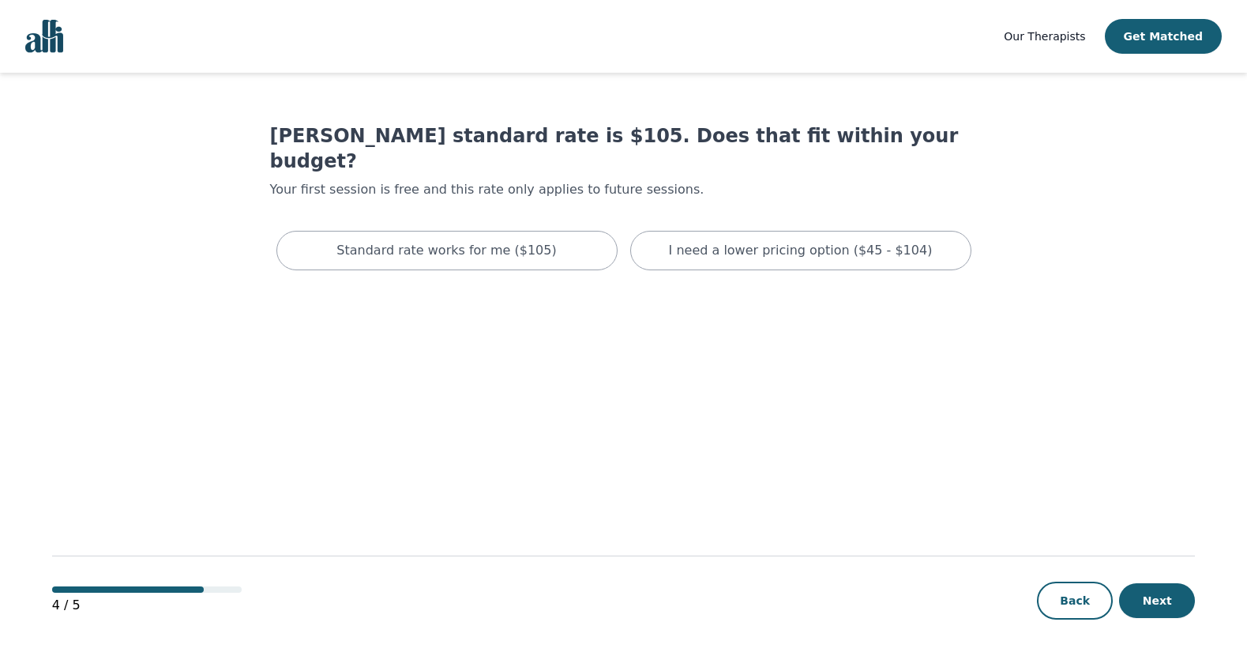  I want to click on a: Get Matched, so click(1163, 36).